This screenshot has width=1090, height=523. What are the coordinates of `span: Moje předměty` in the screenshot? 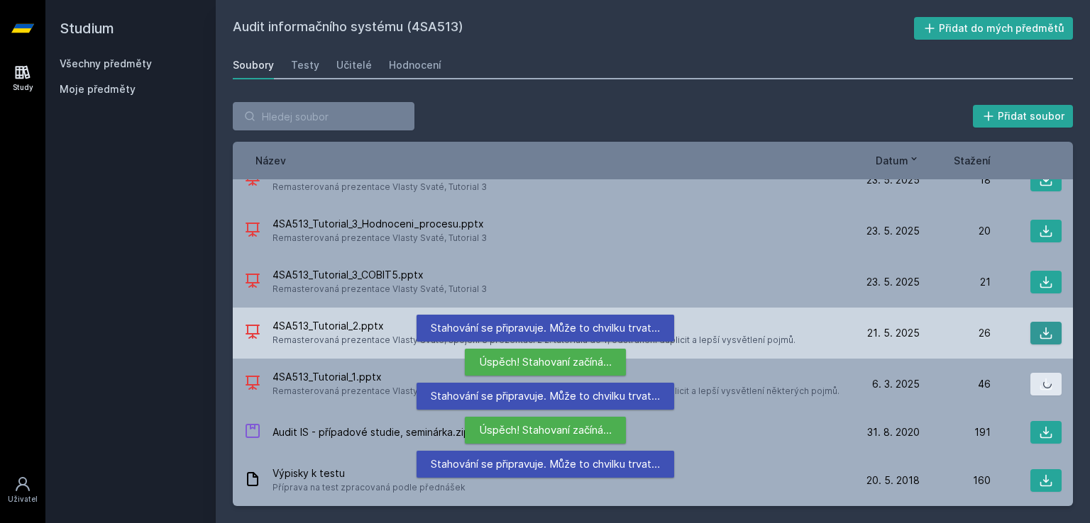 It's located at (97, 89).